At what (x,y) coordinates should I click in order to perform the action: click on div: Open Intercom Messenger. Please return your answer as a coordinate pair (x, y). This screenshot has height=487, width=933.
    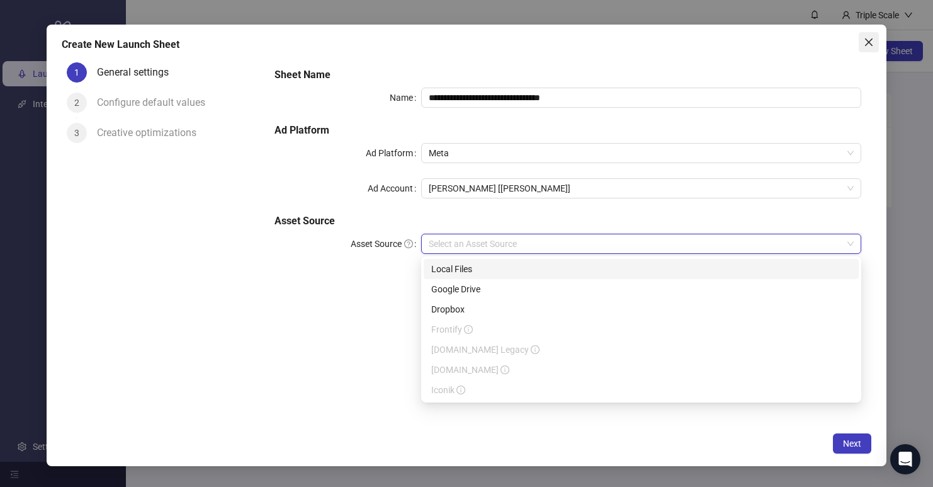
    Looking at the image, I should click on (905, 459).